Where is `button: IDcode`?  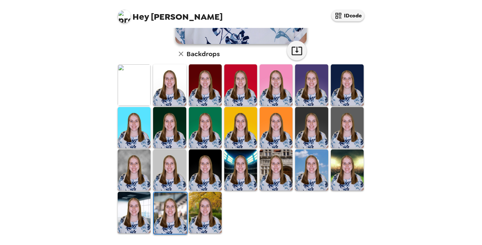
button: IDcode is located at coordinates (348, 15).